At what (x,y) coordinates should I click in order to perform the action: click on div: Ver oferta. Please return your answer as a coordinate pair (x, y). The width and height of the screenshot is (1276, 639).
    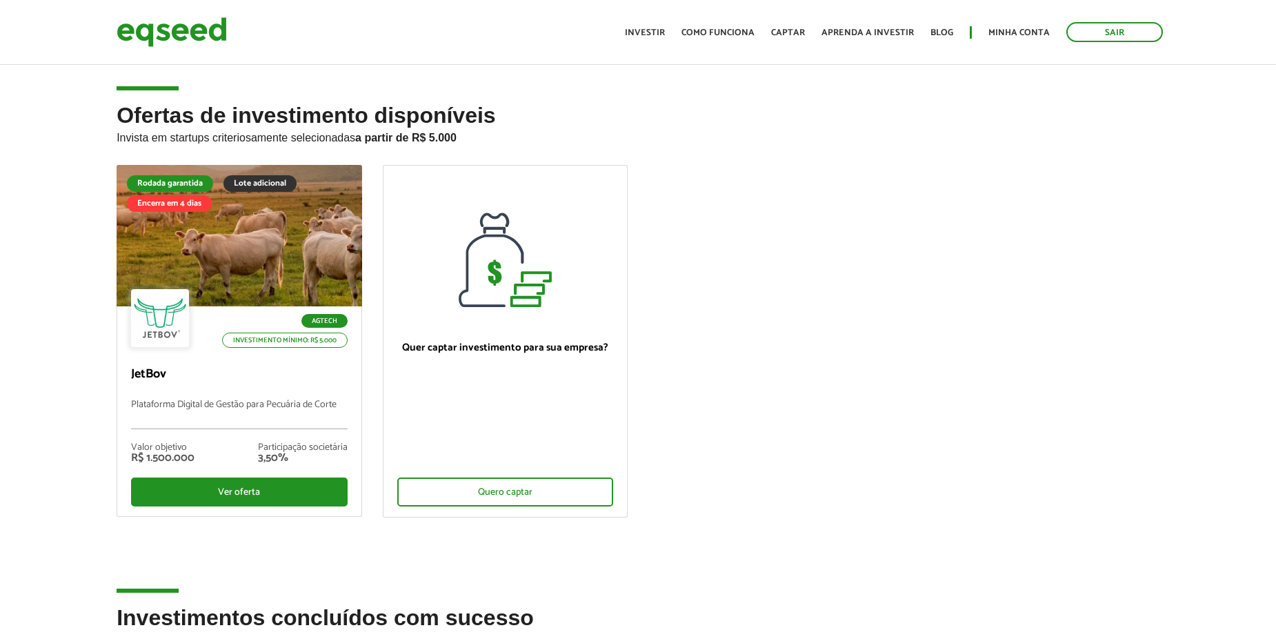
    Looking at the image, I should click on (239, 492).